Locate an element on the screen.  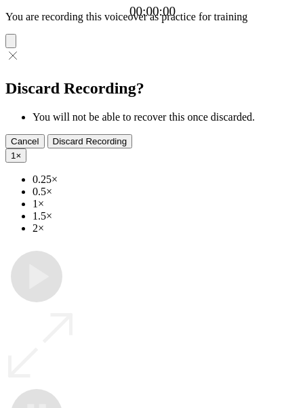
li: 2× is located at coordinates (166, 229).